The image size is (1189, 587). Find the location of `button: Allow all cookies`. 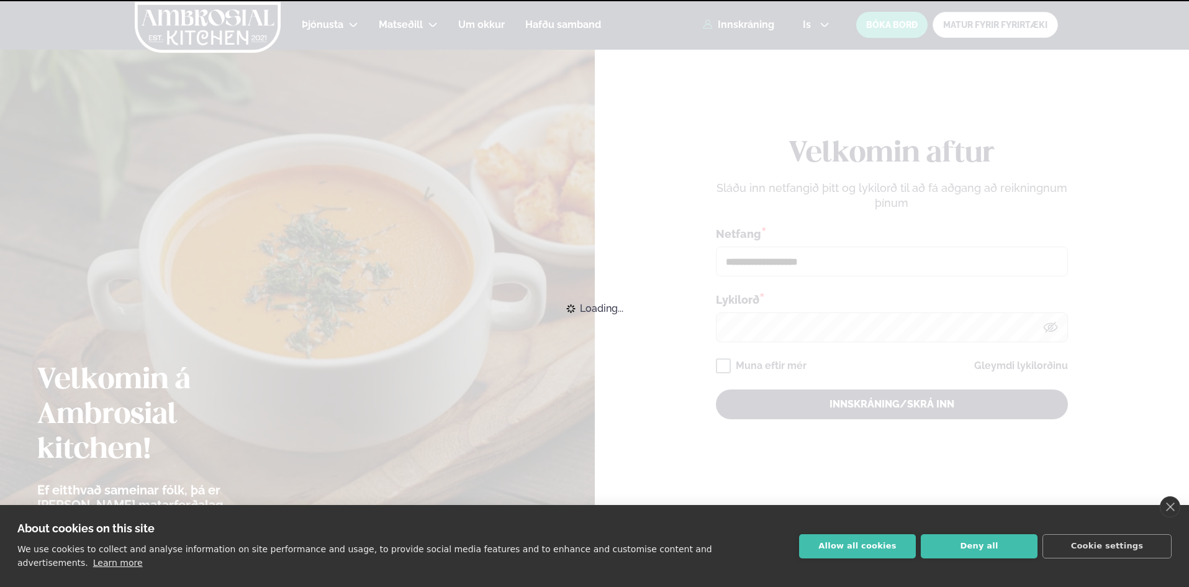

button: Allow all cookies is located at coordinates (857, 546).